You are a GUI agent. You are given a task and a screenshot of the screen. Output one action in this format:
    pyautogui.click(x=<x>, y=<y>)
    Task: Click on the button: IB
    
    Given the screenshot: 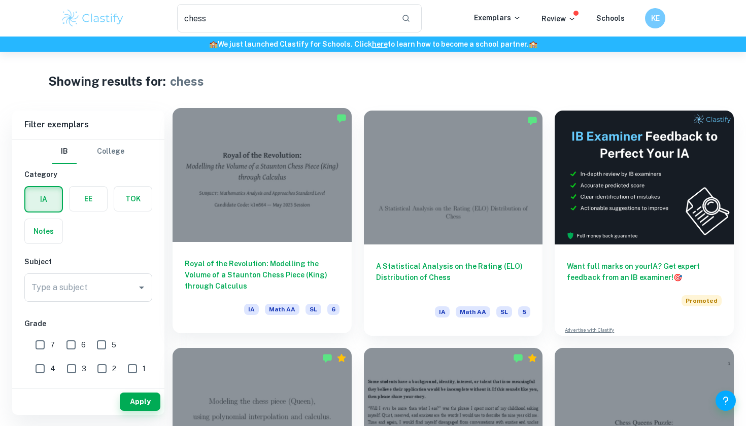 What is the action you would take?
    pyautogui.click(x=64, y=152)
    